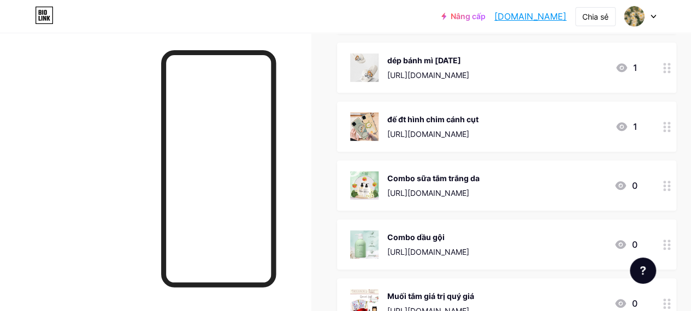 The image size is (691, 311). Describe the element at coordinates (365, 127) in the screenshot. I see `img: đế đt hình chim cánh cụt` at that location.